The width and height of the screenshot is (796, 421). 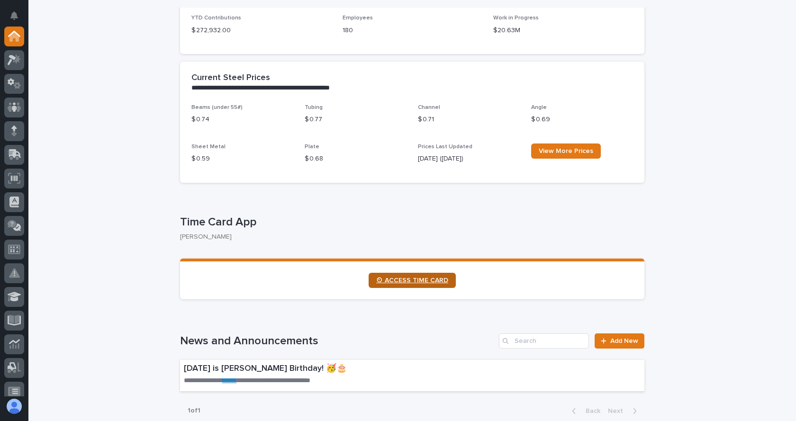 What do you see at coordinates (469, 119) in the screenshot?
I see `p: $ 0.71` at bounding box center [469, 119].